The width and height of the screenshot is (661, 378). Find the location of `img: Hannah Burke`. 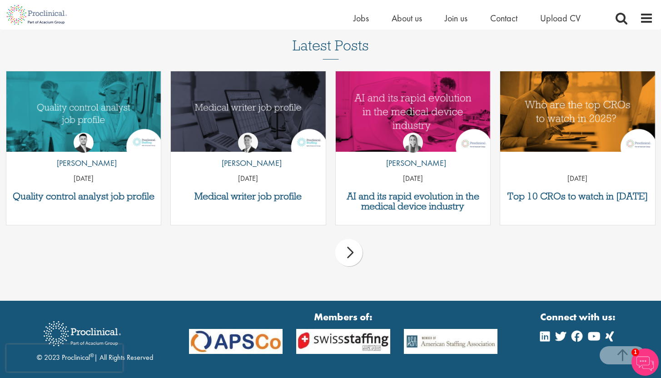

img: Hannah Burke is located at coordinates (413, 143).